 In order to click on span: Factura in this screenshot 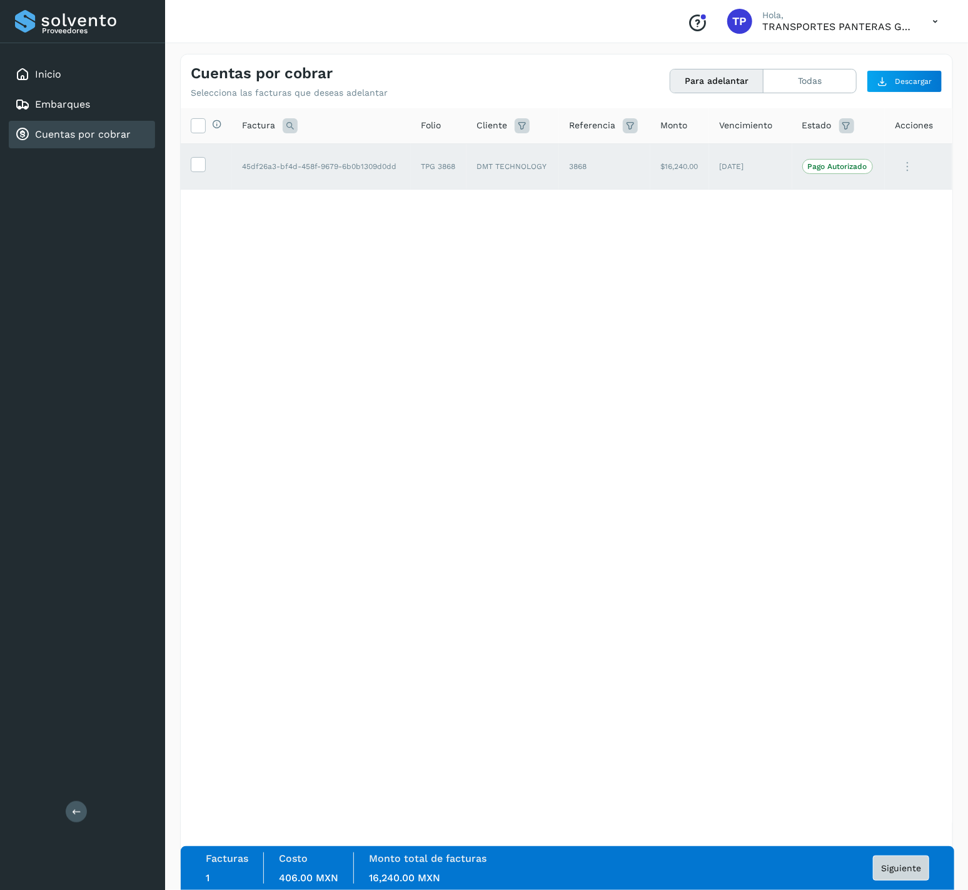, I will do `click(258, 125)`.